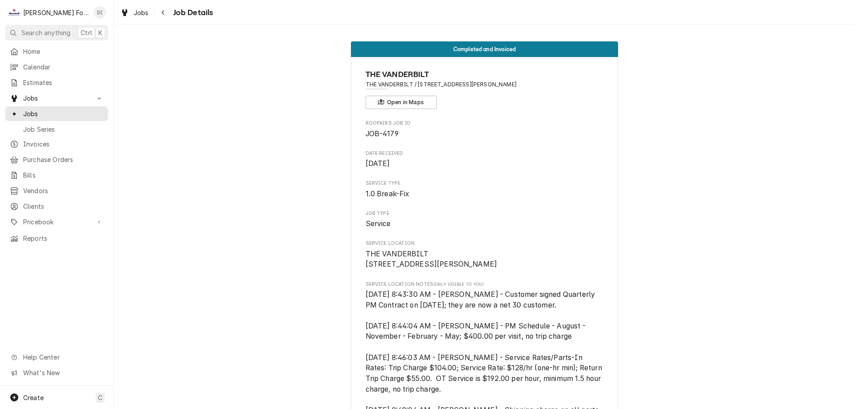  Describe the element at coordinates (57, 222) in the screenshot. I see `a: Go to Pricebook` at that location.